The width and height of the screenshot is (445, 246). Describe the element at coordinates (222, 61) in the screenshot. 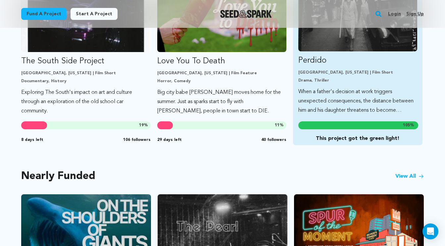

I see `p: Love You To Death` at that location.